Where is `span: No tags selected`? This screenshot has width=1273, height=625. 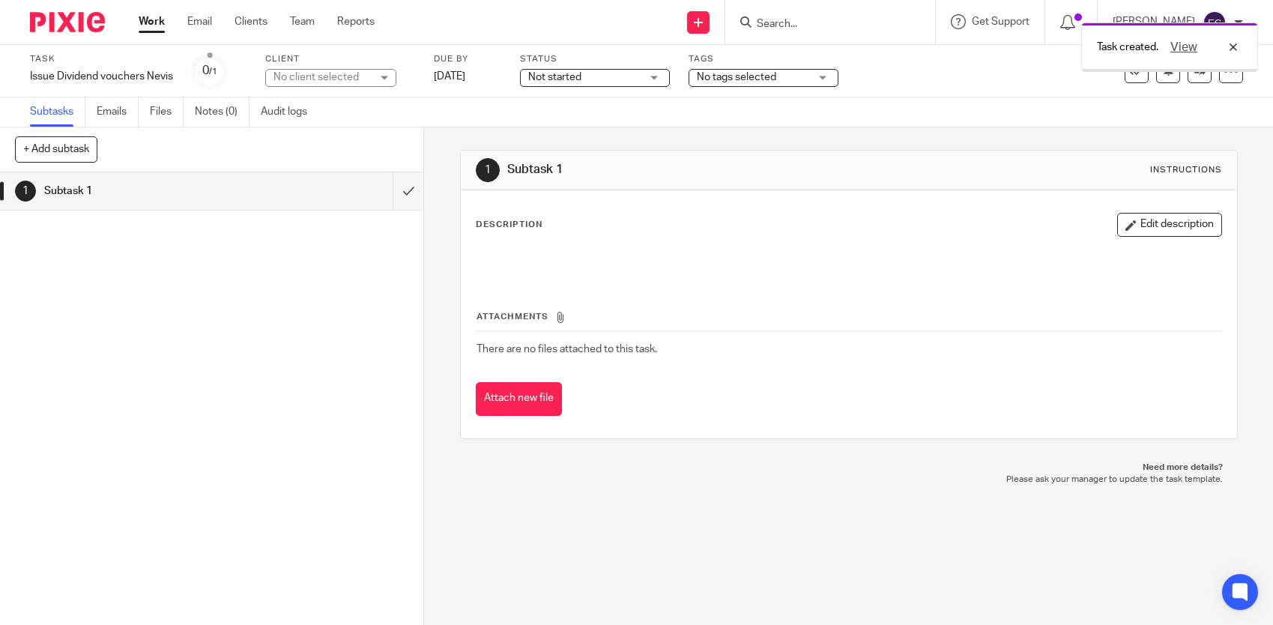
span: No tags selected is located at coordinates (736, 77).